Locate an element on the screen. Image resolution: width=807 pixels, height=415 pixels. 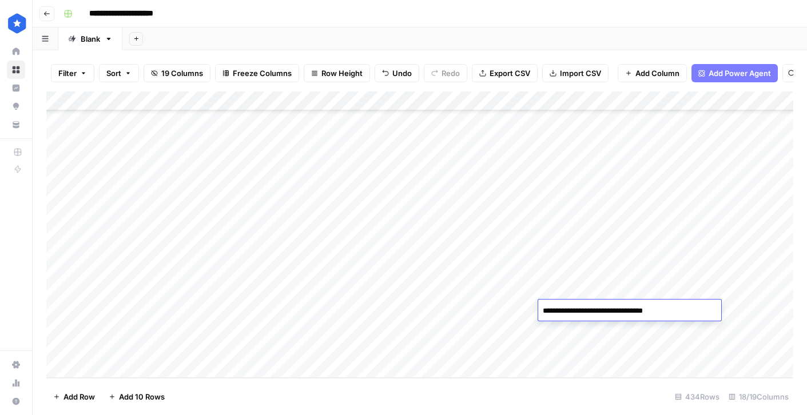
span: Undo is located at coordinates (402, 73).